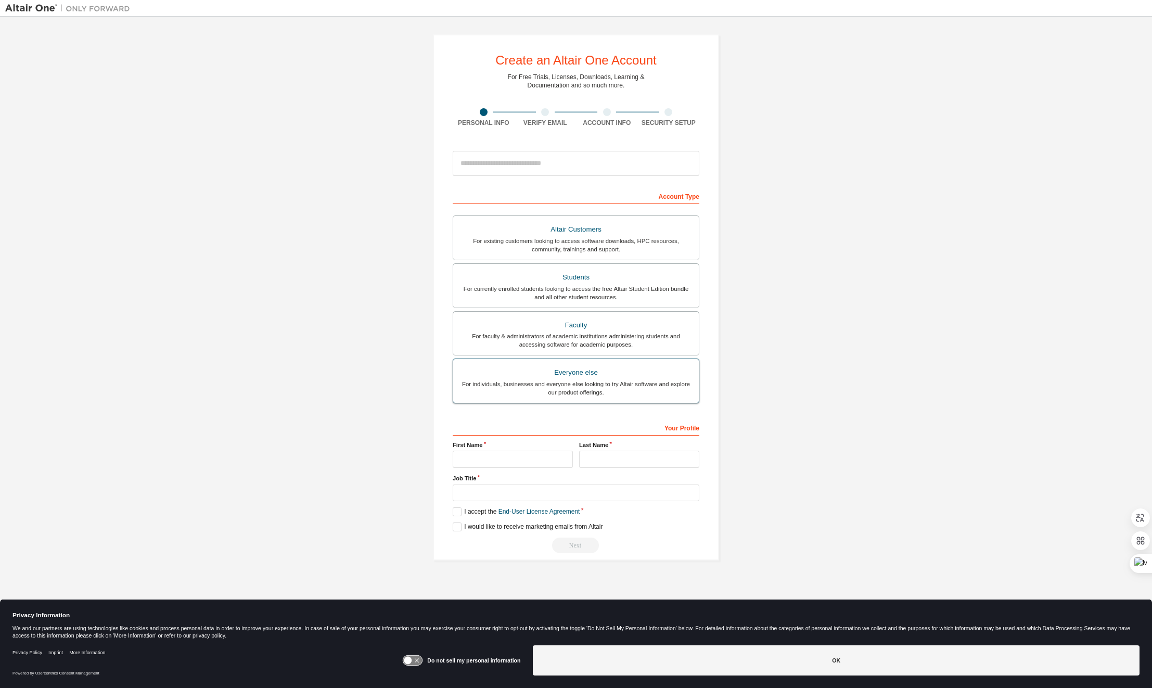 The width and height of the screenshot is (1152, 688). What do you see at coordinates (539, 512) in the screenshot?
I see `a: End-User License Agreement` at bounding box center [539, 512].